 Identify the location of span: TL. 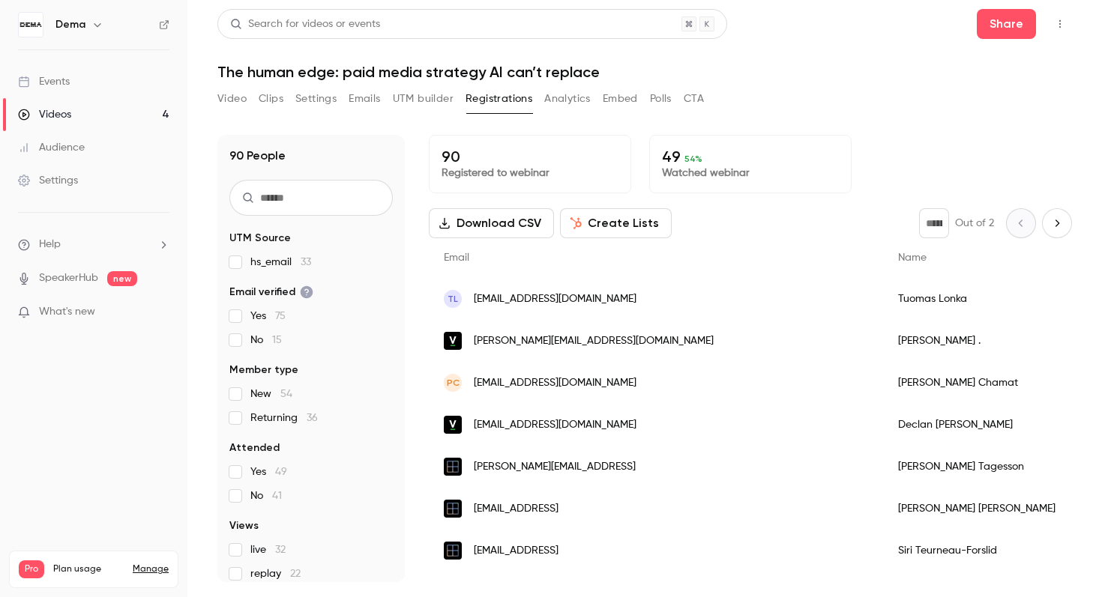
(453, 299).